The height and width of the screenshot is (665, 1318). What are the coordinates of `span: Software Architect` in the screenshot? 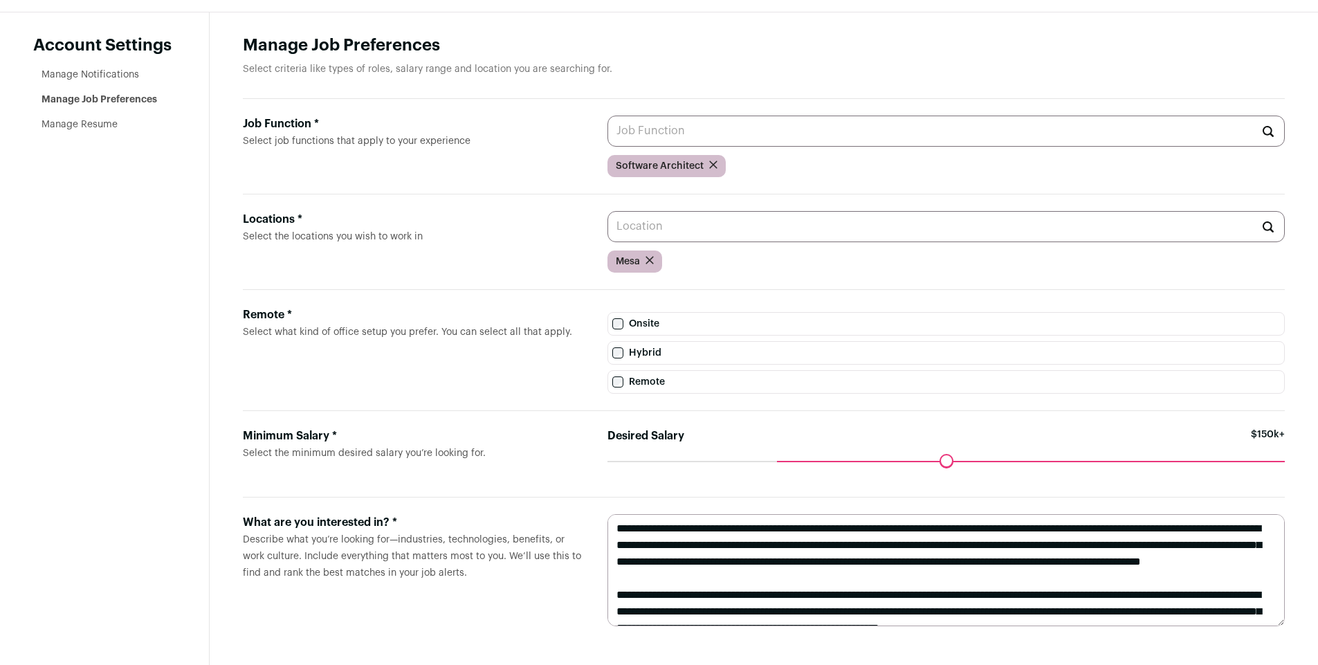 It's located at (659, 166).